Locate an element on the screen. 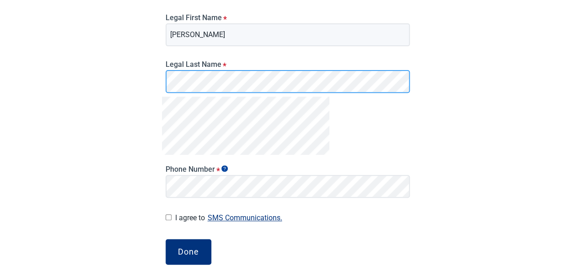  div: Done is located at coordinates (188, 252).